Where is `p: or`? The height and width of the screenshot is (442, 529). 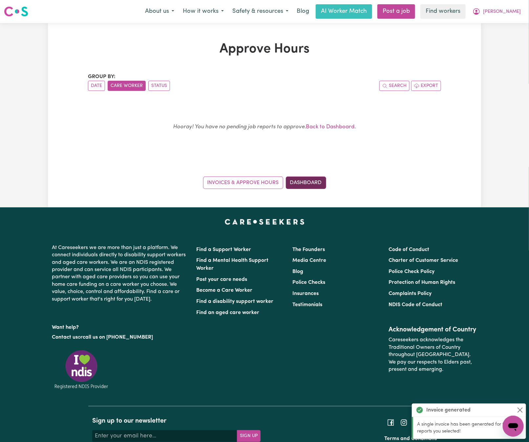 p: or is located at coordinates (120, 337).